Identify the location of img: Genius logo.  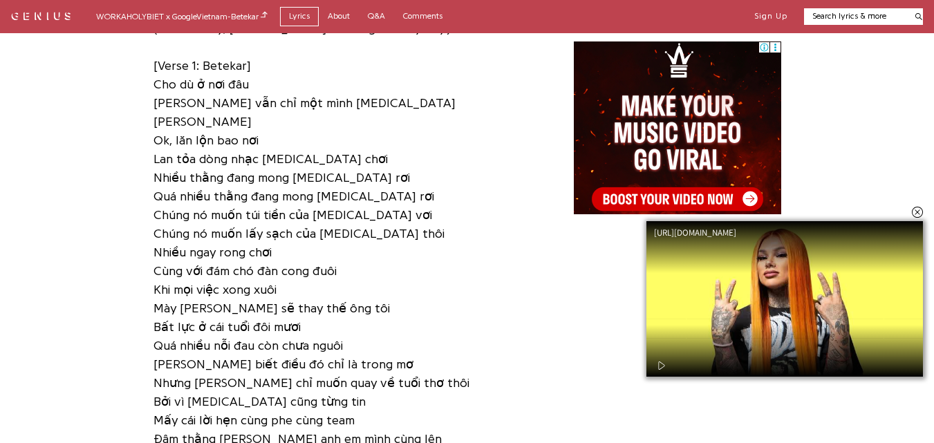
(324, 14).